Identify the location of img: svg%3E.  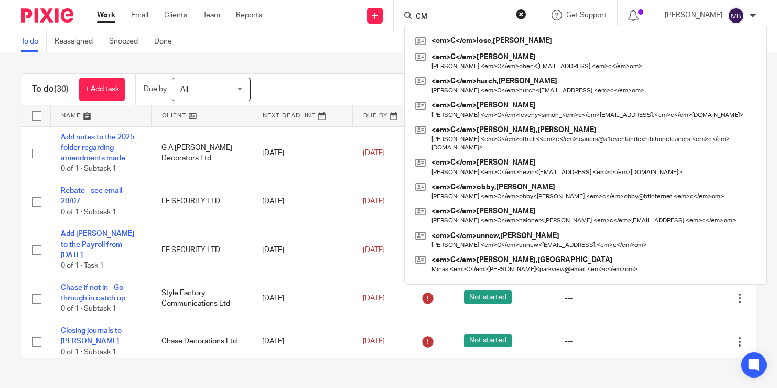
(737, 16).